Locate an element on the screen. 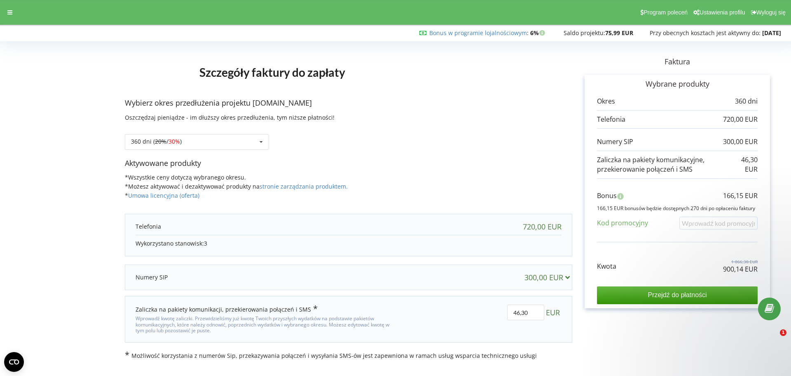  p: 360 dni is located at coordinates (747, 101).